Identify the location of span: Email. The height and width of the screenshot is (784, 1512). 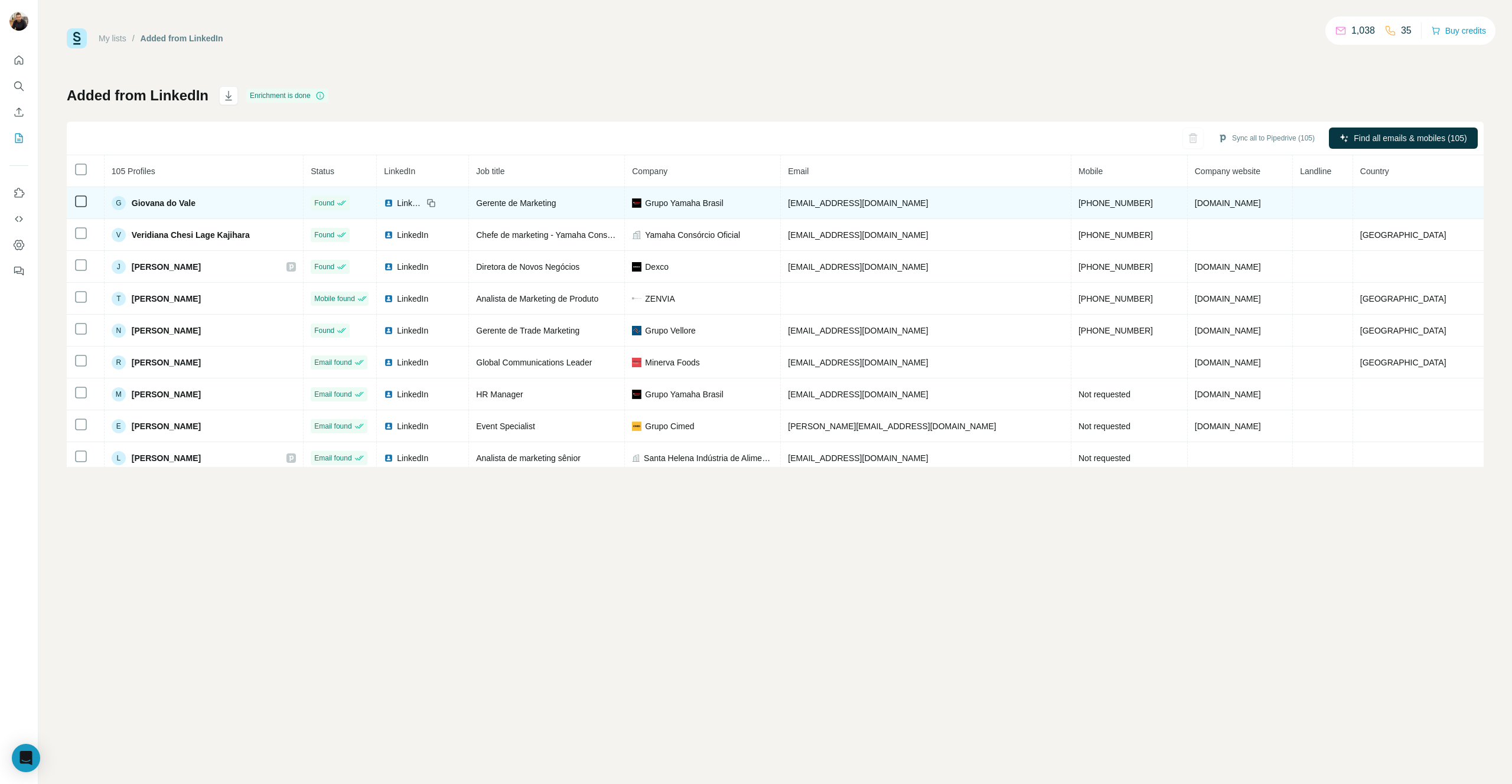
(798, 171).